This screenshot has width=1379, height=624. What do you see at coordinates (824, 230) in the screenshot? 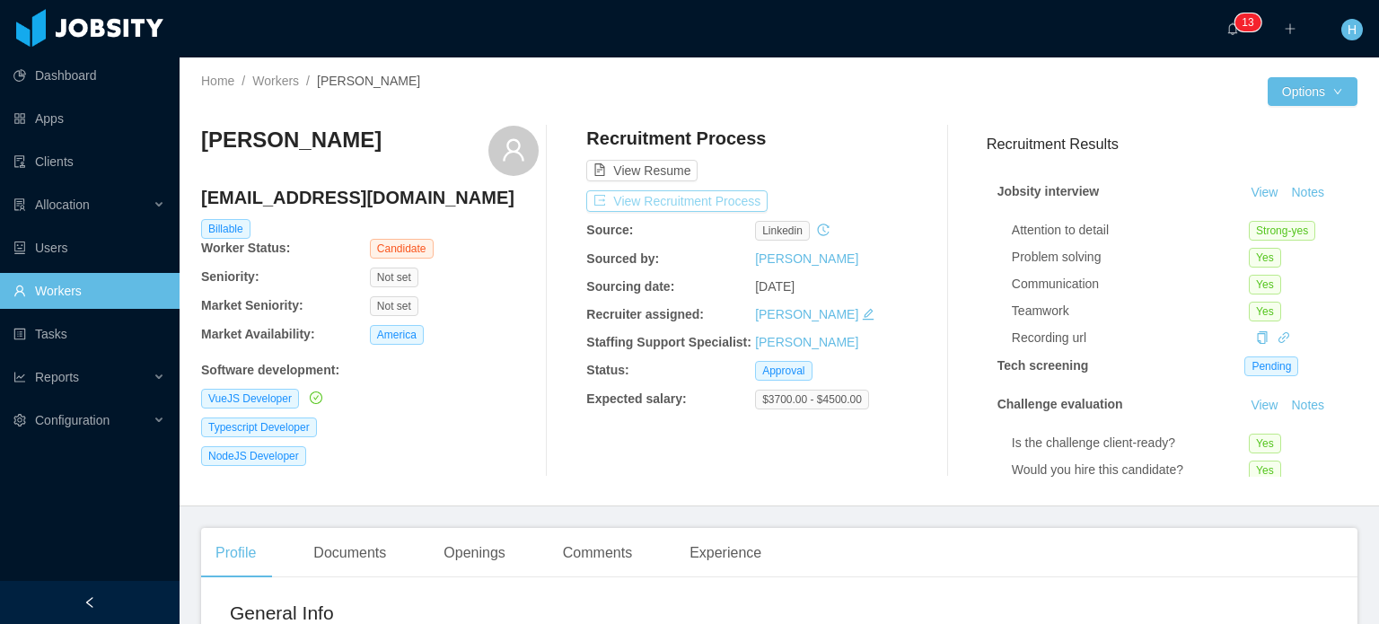
I see `i: icon: history` at bounding box center [824, 230].